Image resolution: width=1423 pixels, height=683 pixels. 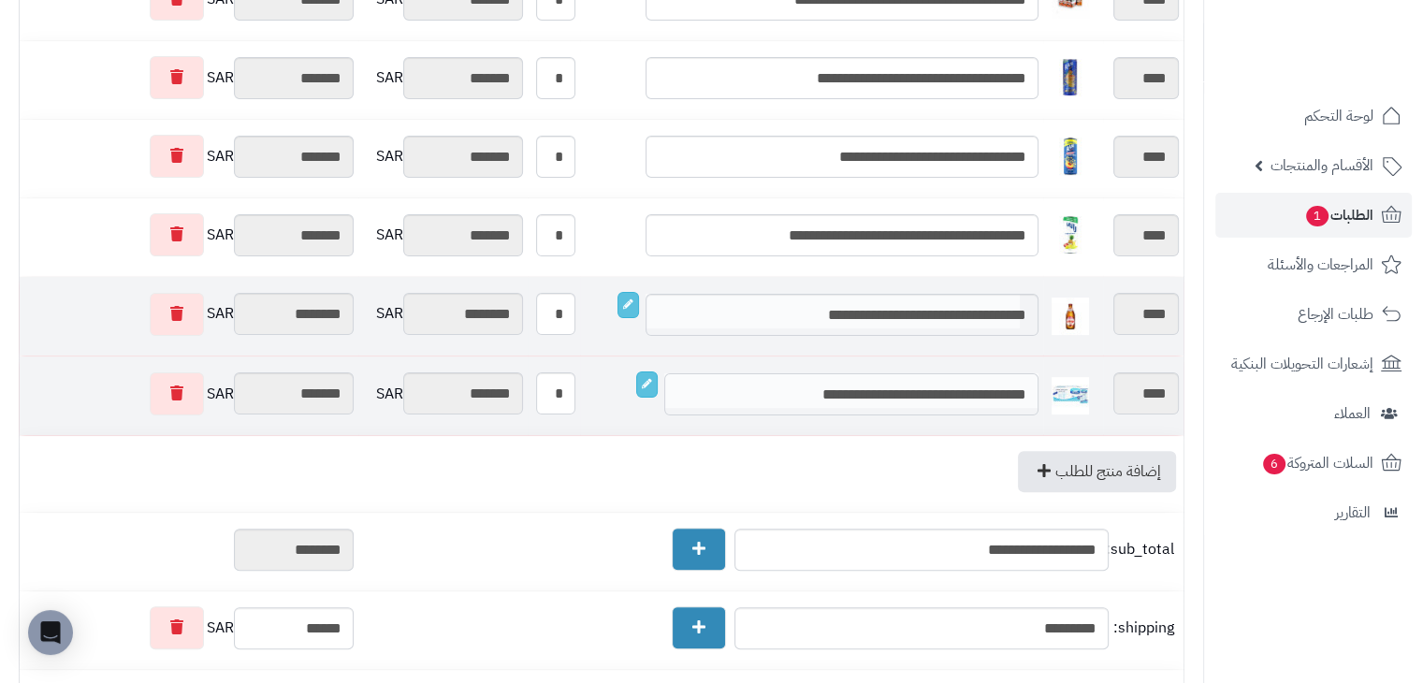 I want to click on span: طلبات الإرجاع, so click(x=1335, y=314).